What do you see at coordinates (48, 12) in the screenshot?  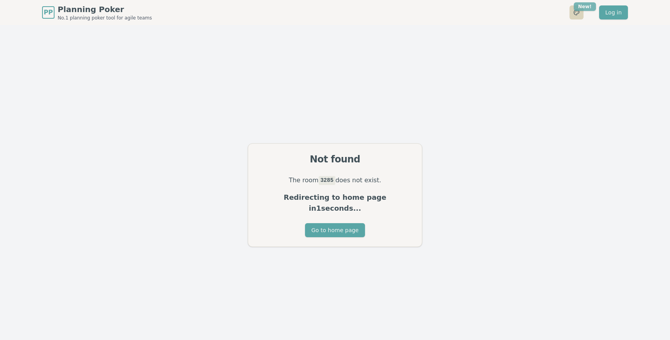 I see `span: PP` at bounding box center [48, 12].